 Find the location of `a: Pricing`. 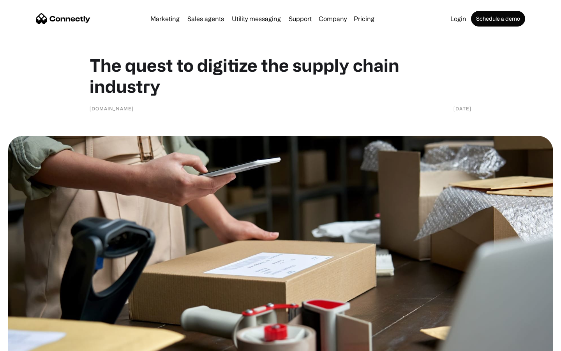

a: Pricing is located at coordinates (364, 19).